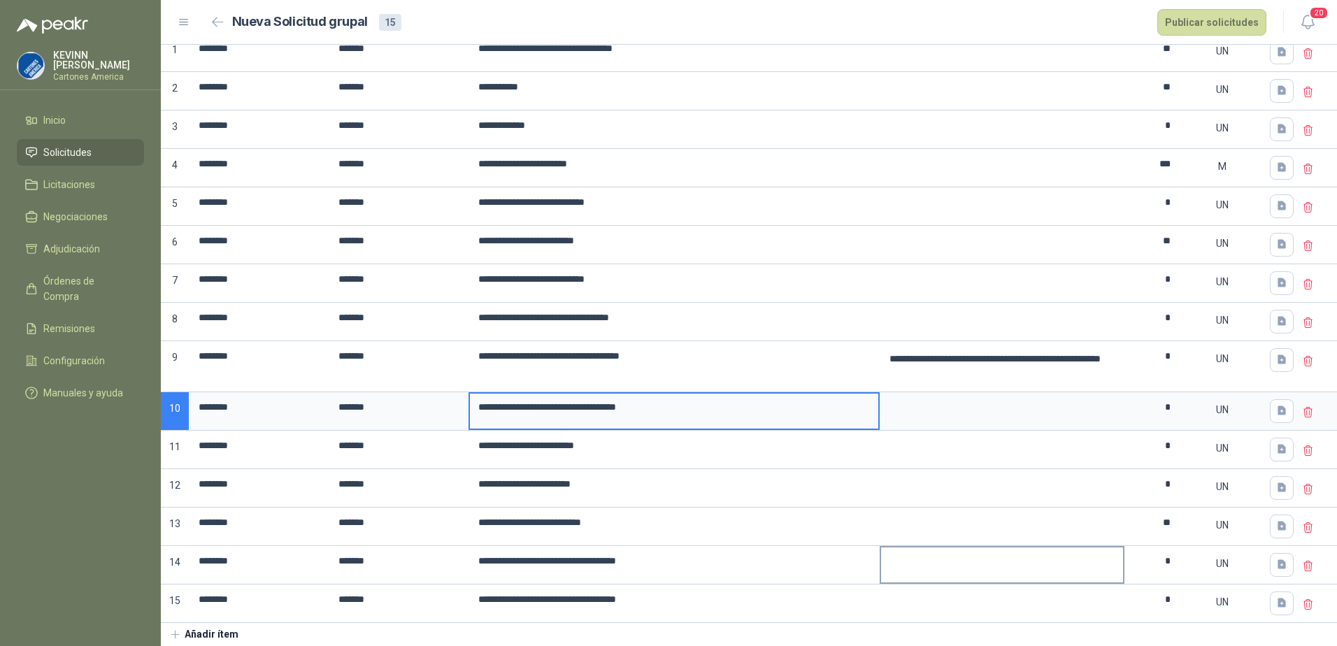 The image size is (1337, 646). What do you see at coordinates (69, 185) in the screenshot?
I see `span: Licitaciones` at bounding box center [69, 185].